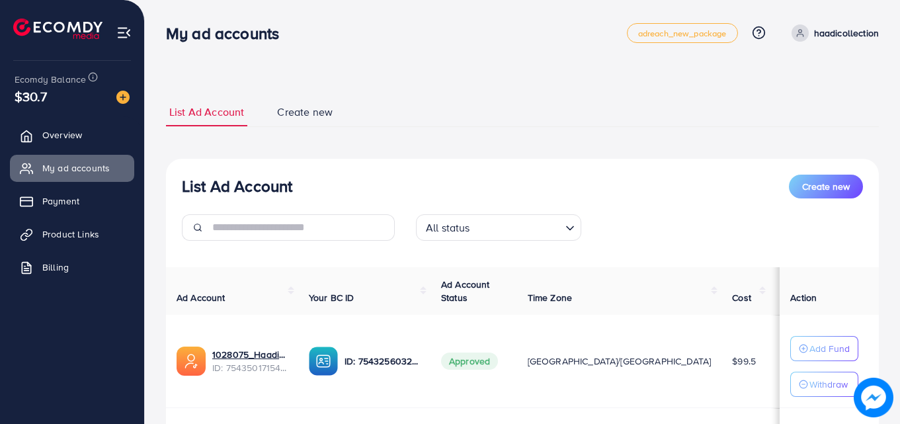  I want to click on span: Billing, so click(56, 267).